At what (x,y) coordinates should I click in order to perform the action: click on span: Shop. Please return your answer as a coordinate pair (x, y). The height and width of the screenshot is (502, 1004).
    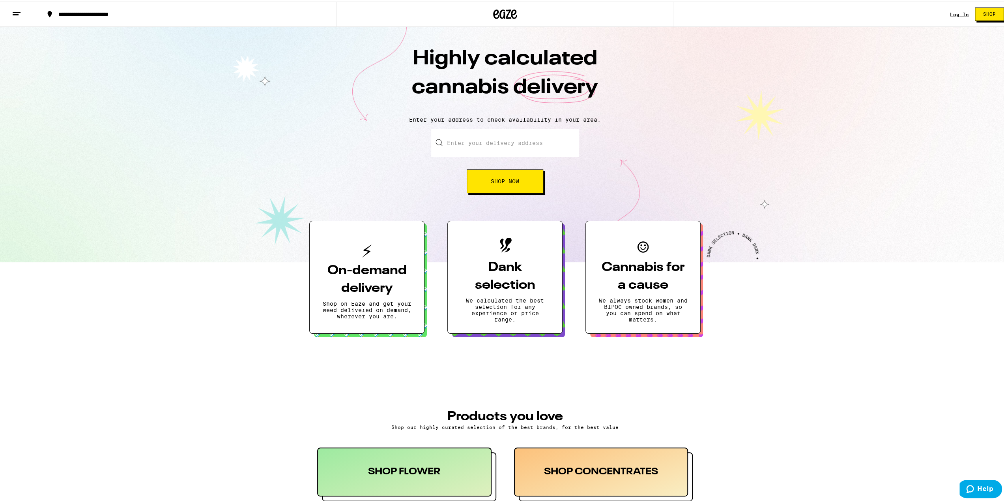
    Looking at the image, I should click on (990, 13).